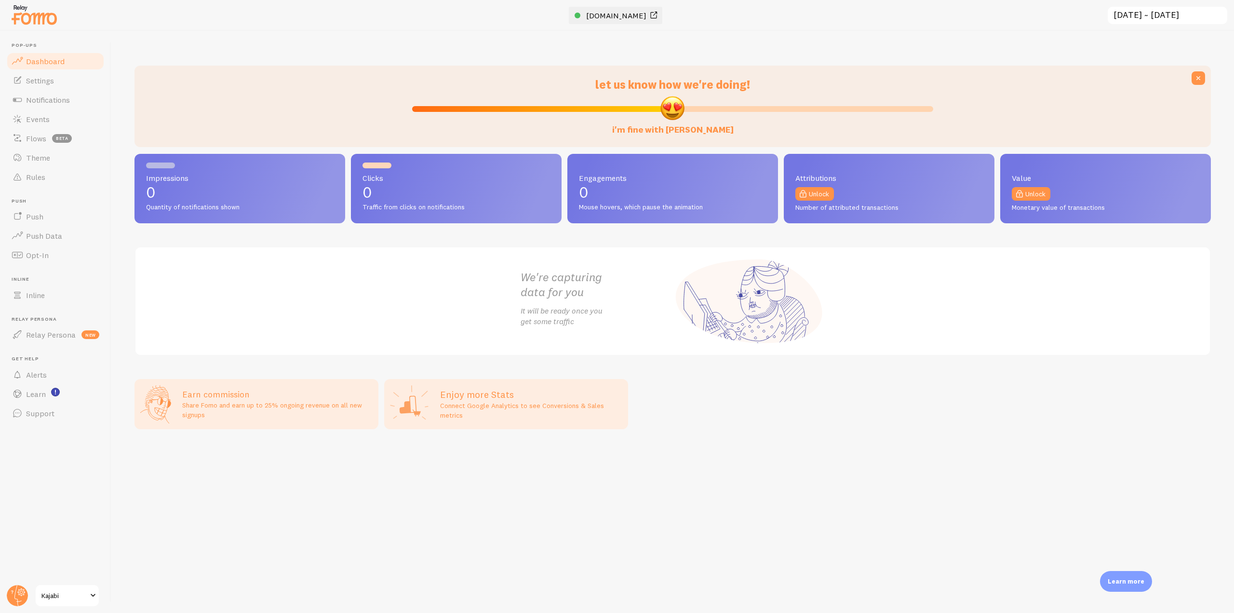  Describe the element at coordinates (36, 138) in the screenshot. I see `span: Flows` at that location.